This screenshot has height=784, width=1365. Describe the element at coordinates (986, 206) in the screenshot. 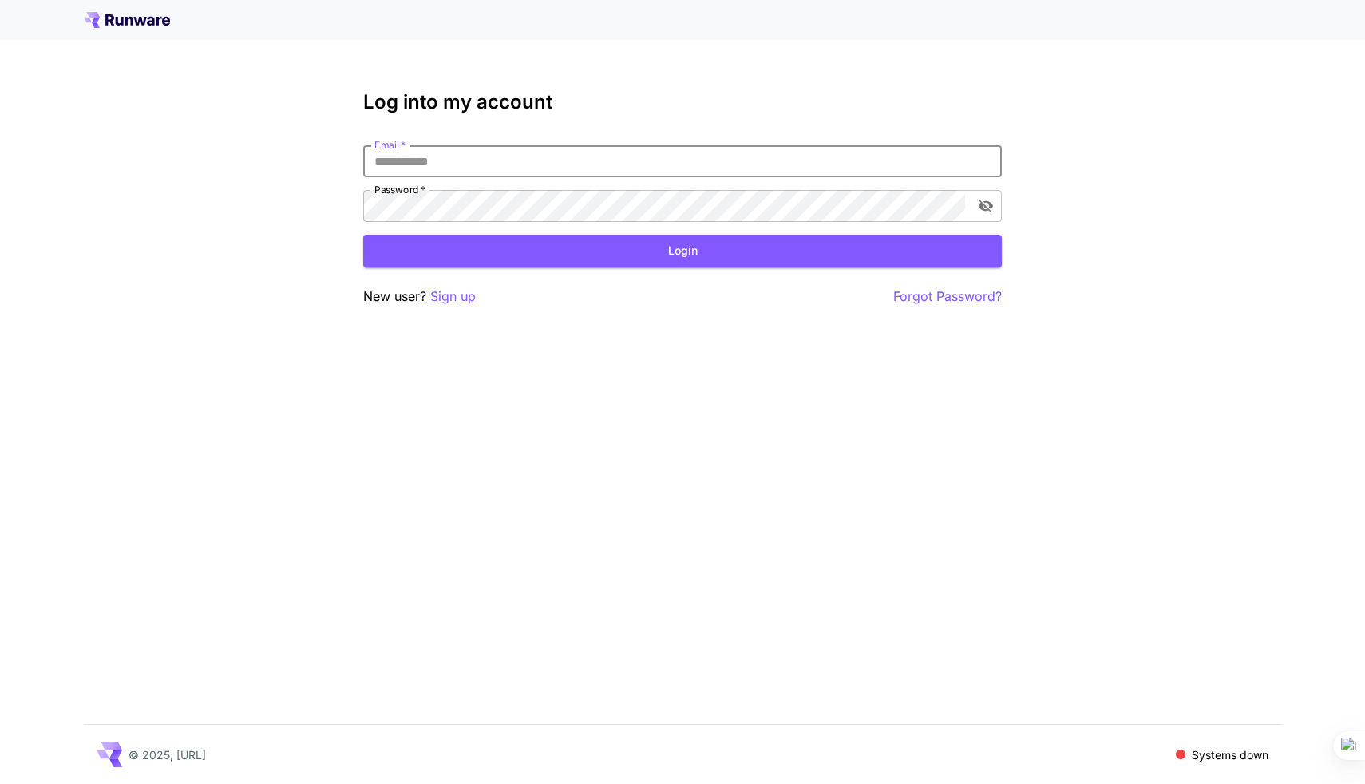

I see `button: toggle password visibility` at that location.